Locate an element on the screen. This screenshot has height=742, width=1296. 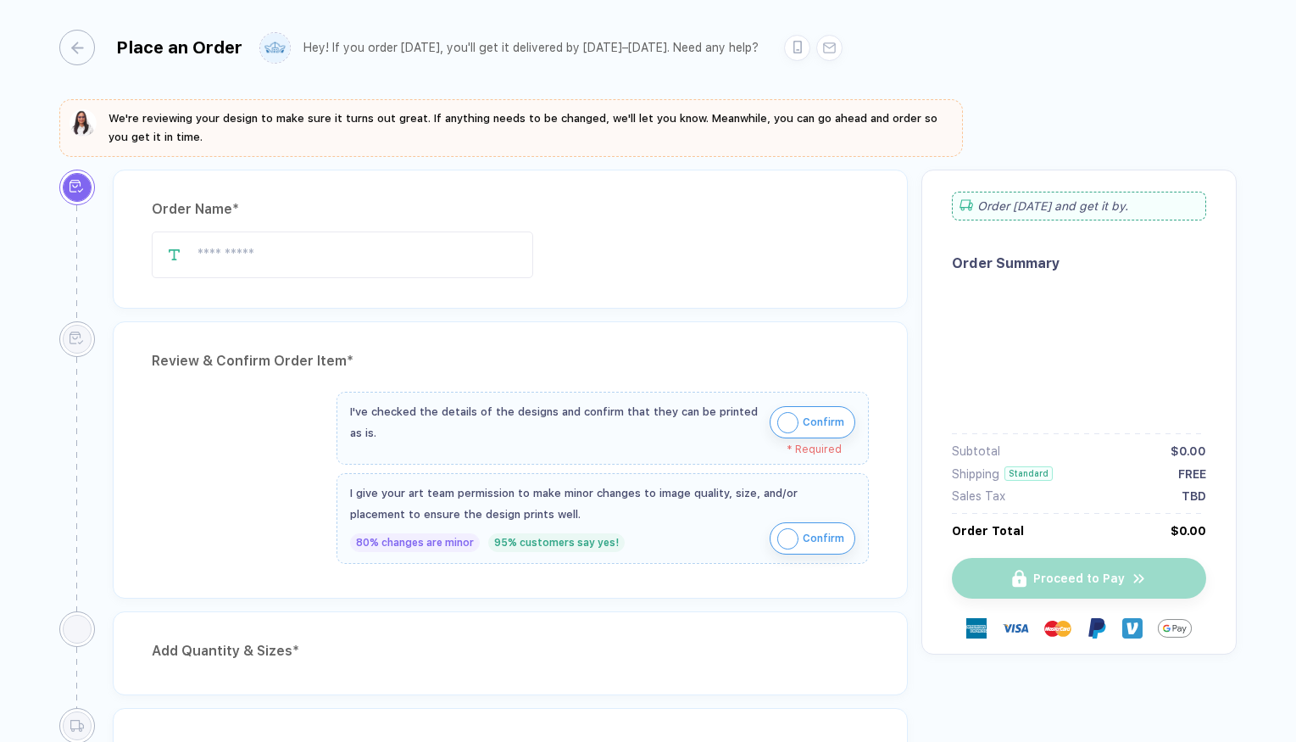
img: GPay is located at coordinates (1175, 628).